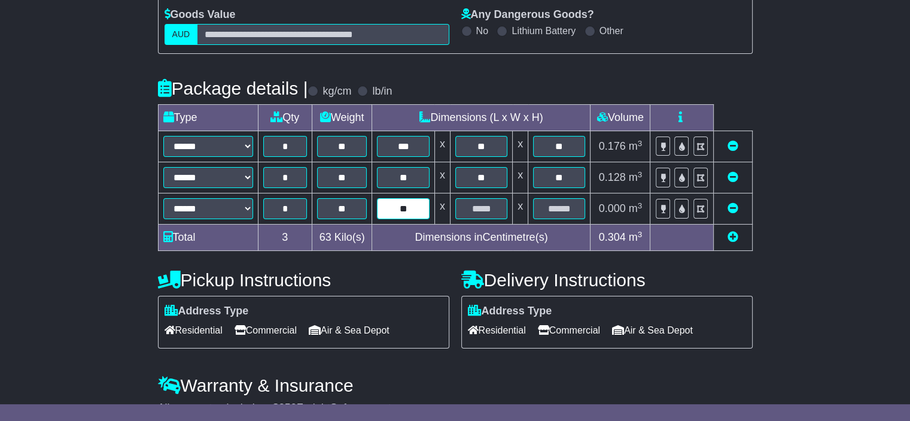  What do you see at coordinates (326, 237) in the screenshot?
I see `span: 63` at bounding box center [326, 237].